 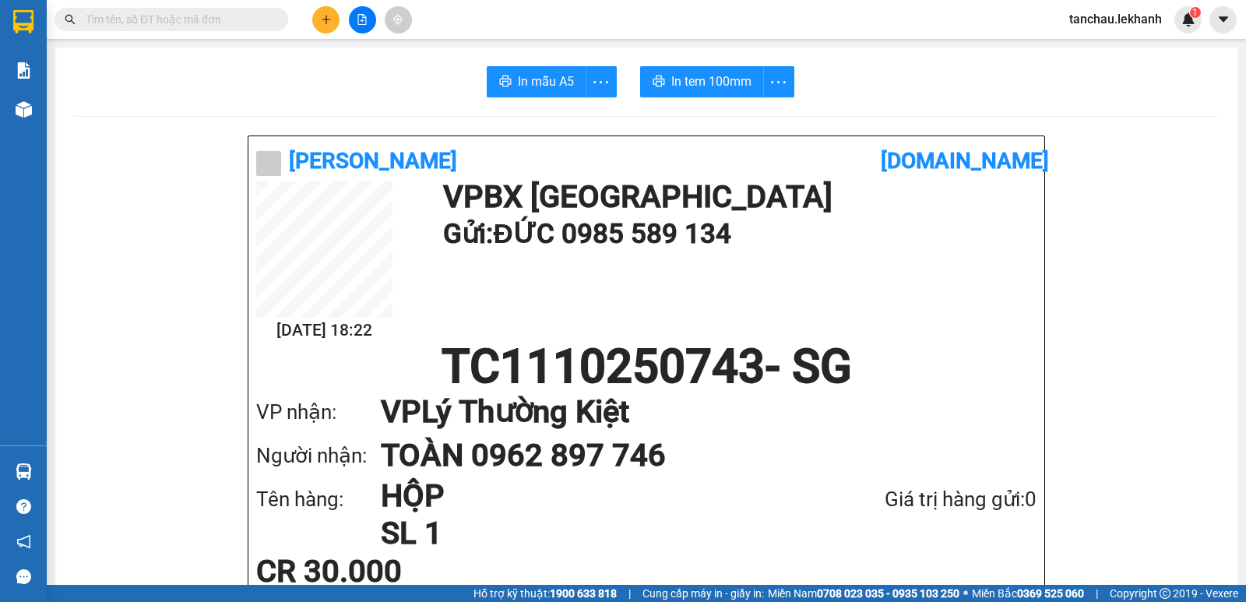 What do you see at coordinates (1195, 12) in the screenshot?
I see `span: 1` at bounding box center [1195, 12].